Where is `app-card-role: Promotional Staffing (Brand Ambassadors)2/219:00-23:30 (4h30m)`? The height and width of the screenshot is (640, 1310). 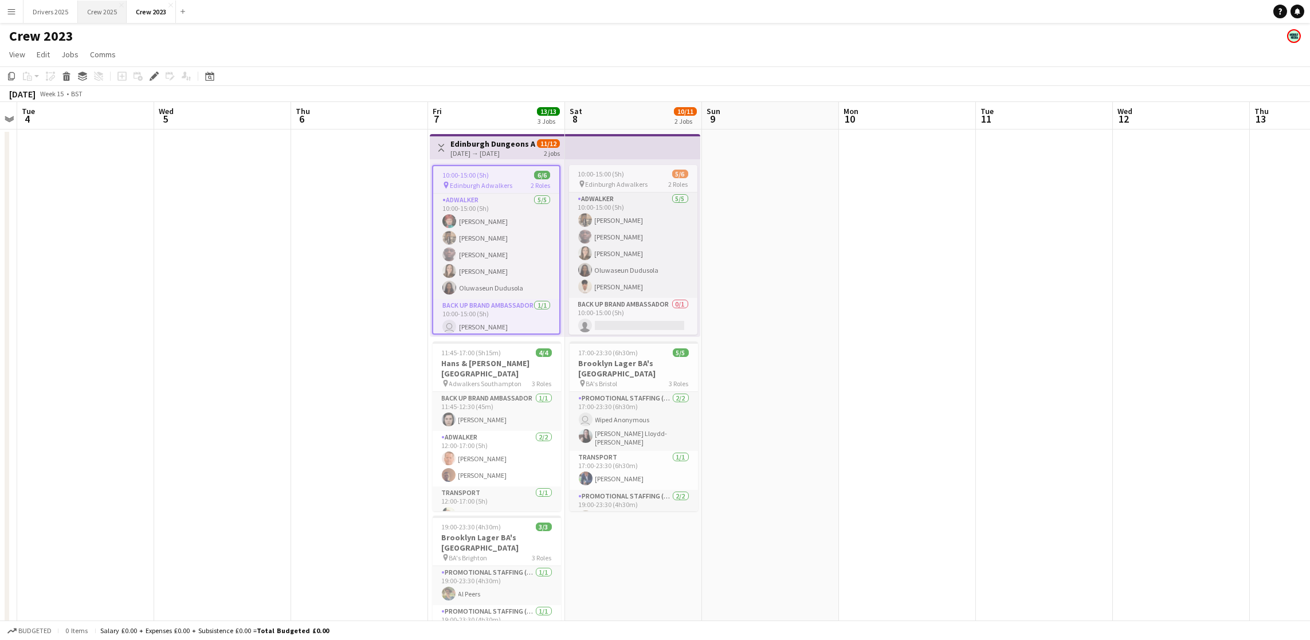
app-card-role: Promotional Staffing (Brand Ambassadors)2/219:00-23:30 (4h30m) is located at coordinates (634, 517).